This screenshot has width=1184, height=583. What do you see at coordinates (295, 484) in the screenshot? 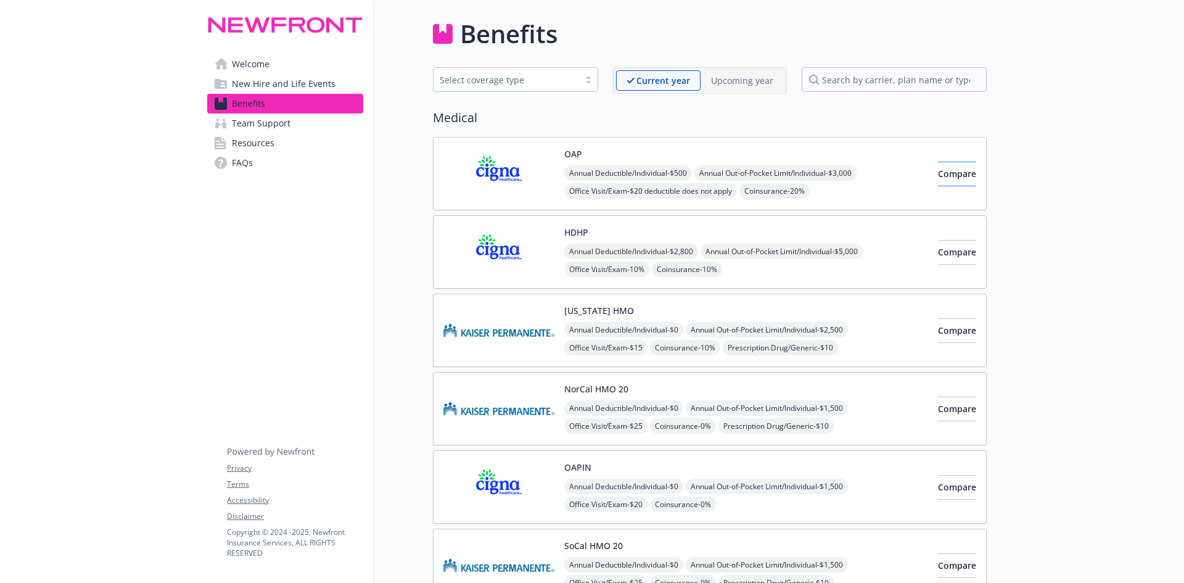
I see `a: Terms` at bounding box center [295, 484].